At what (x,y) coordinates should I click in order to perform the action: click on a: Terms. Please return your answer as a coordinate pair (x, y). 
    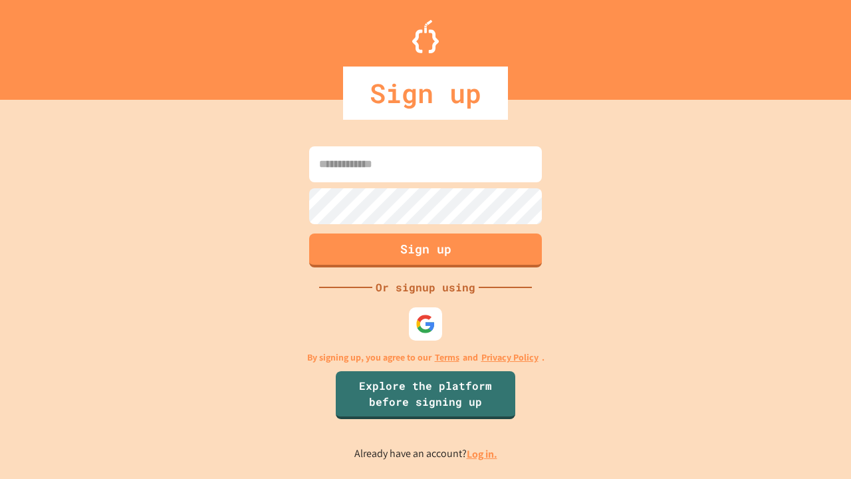
    Looking at the image, I should click on (447, 357).